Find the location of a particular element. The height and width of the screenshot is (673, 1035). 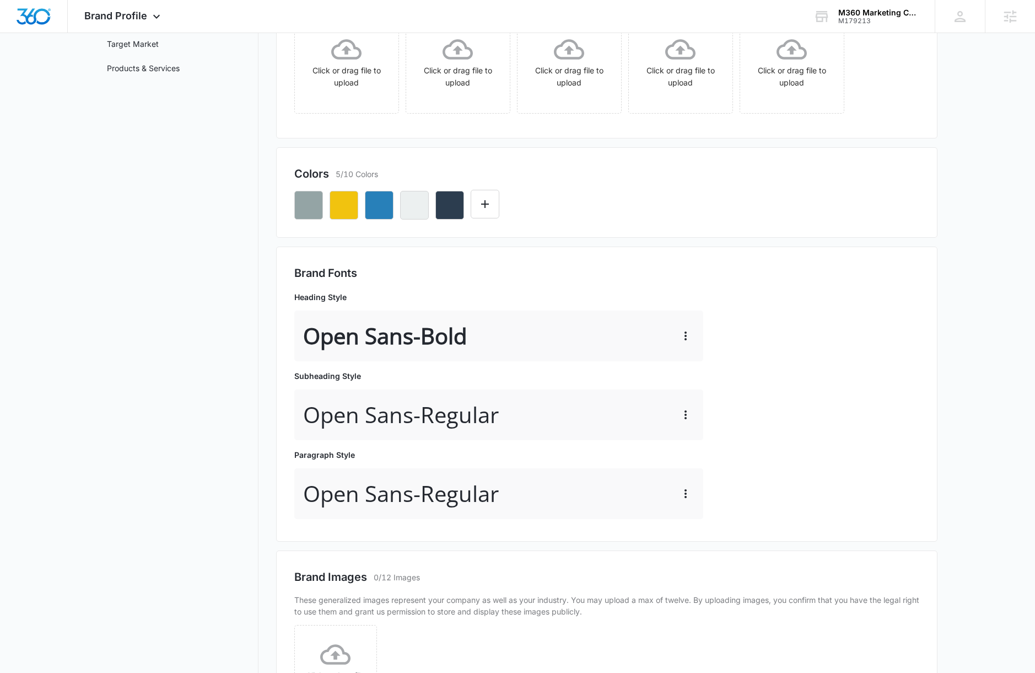

span: Brand Profile is located at coordinates (116, 15).